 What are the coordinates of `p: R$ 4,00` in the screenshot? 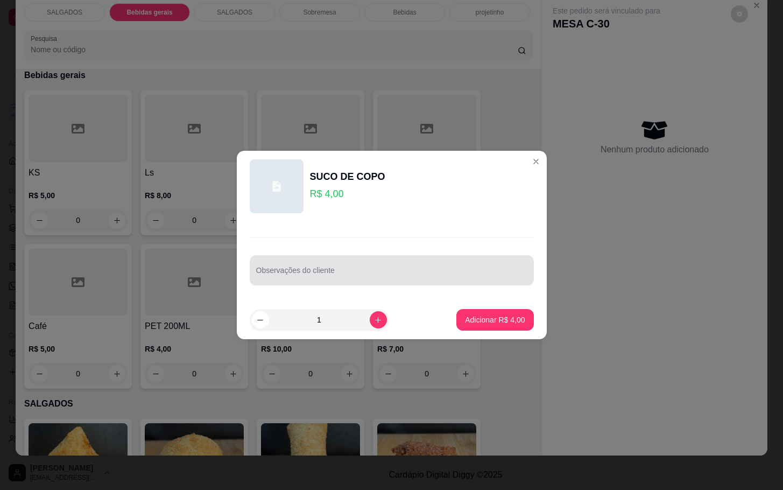 It's located at (348, 194).